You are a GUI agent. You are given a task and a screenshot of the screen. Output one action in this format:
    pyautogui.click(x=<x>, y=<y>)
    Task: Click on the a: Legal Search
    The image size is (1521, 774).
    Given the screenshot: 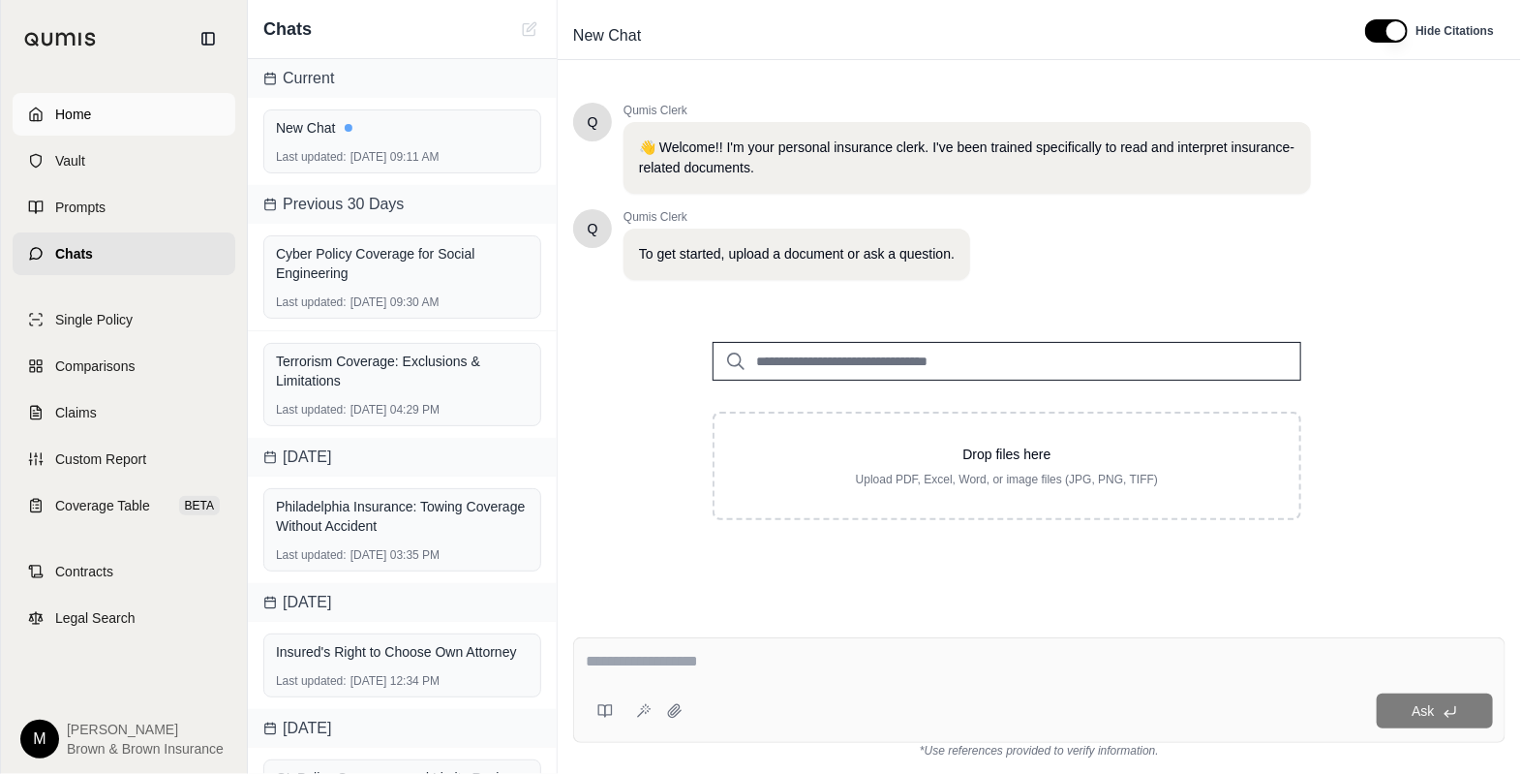 What is the action you would take?
    pyautogui.click(x=124, y=618)
    